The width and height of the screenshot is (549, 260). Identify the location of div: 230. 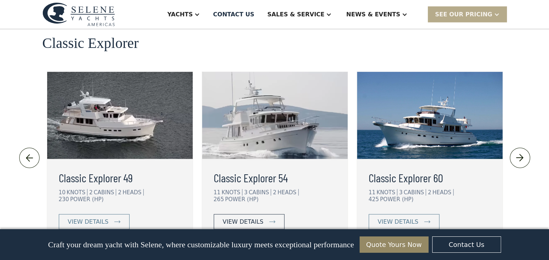
(64, 199).